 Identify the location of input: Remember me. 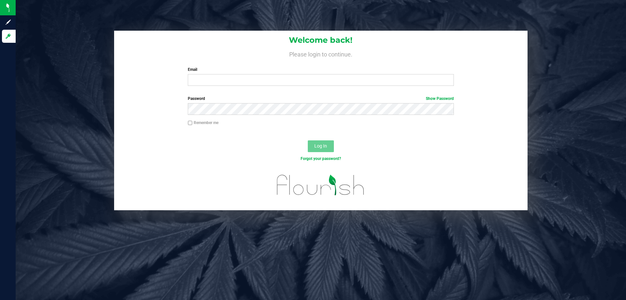
(190, 123).